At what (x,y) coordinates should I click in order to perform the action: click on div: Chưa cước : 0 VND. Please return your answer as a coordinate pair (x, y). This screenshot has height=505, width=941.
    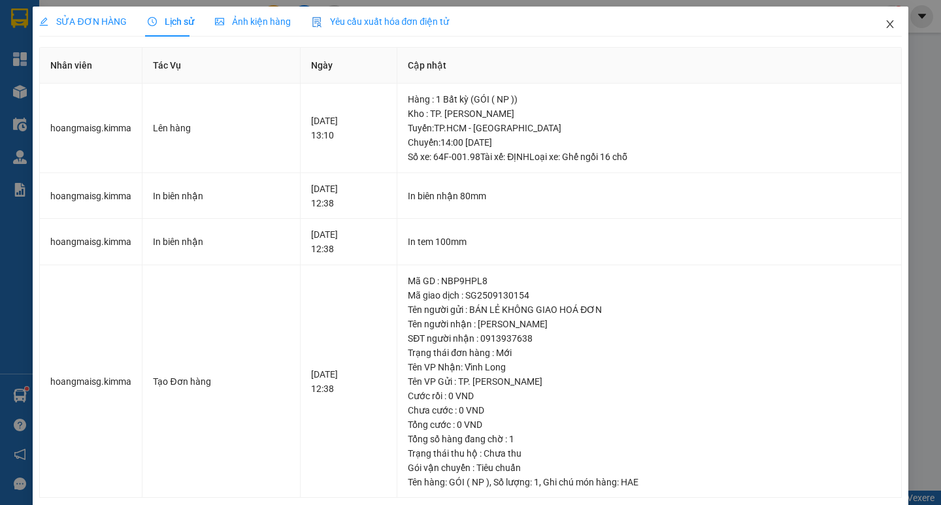
    Looking at the image, I should click on (649, 411).